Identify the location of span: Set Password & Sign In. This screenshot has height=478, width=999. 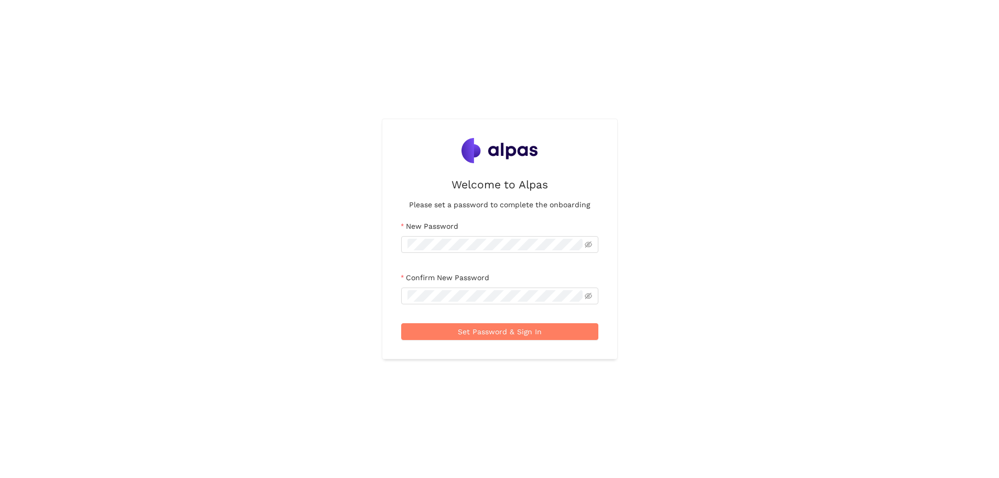
(500, 331).